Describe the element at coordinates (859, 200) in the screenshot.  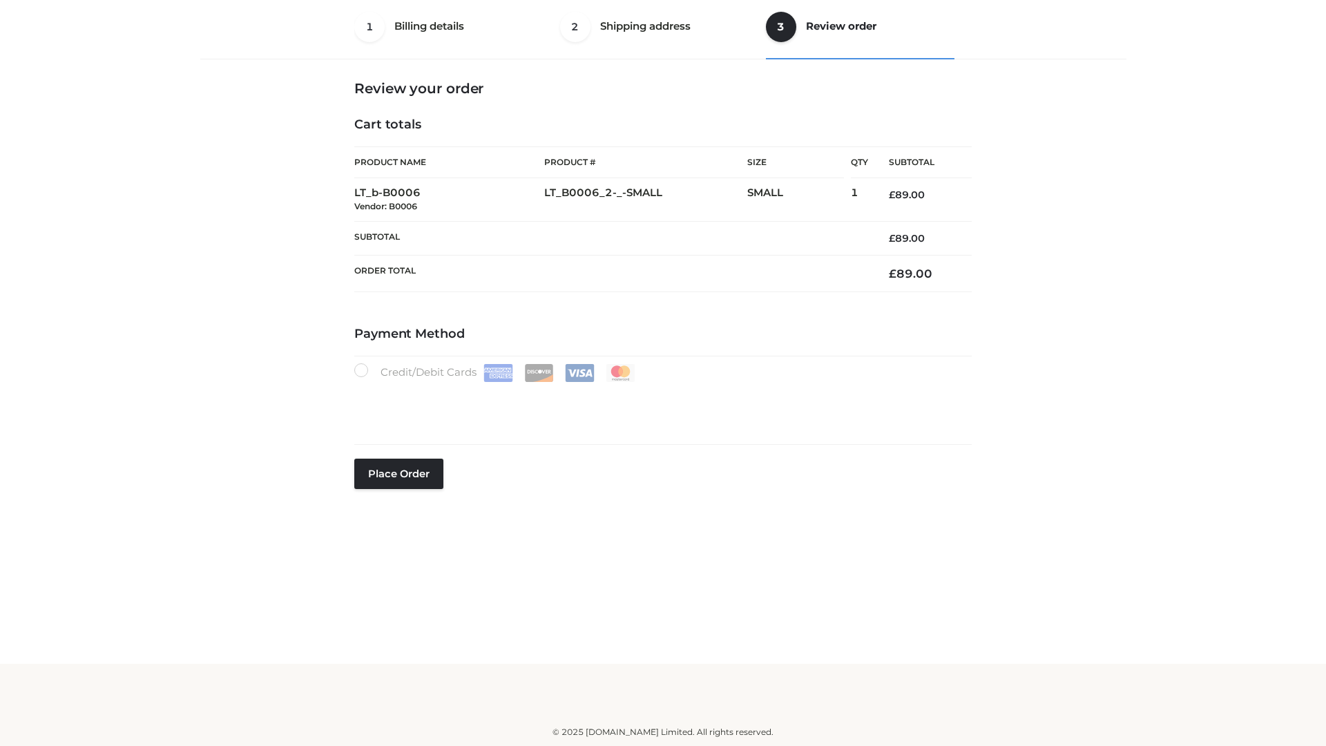
I see `td: 1` at that location.